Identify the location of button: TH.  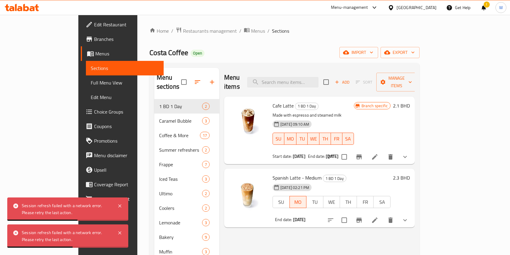
(325, 139).